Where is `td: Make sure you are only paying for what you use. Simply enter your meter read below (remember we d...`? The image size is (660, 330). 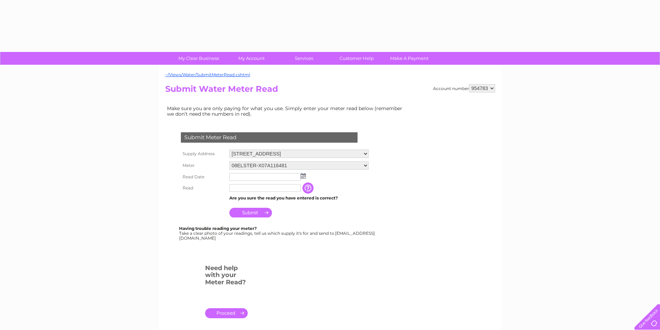
td: Make sure you are only paying for what you use. Simply enter your meter read below (remember we d... is located at coordinates (287, 111).